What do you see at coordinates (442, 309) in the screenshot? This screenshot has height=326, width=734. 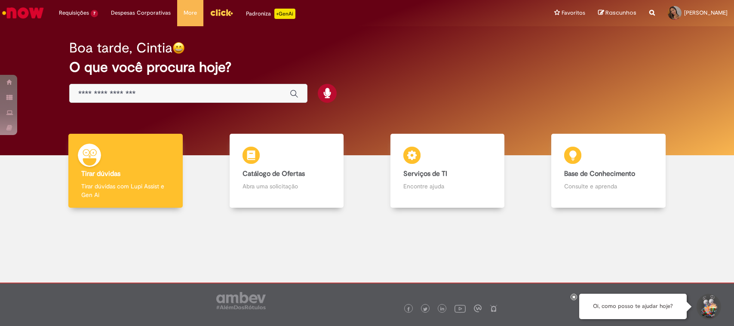 I see `img: logo_footer_linkedin.png` at bounding box center [442, 309].